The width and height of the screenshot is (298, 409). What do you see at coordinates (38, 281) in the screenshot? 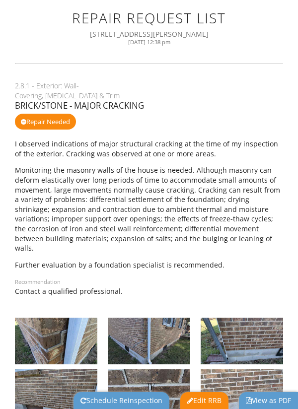
I see `label: Recommendation` at bounding box center [38, 281].